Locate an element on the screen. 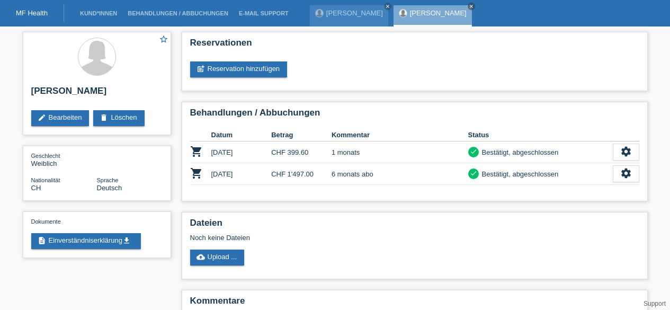 The height and width of the screenshot is (310, 670). div: Weiblich is located at coordinates (64, 159).